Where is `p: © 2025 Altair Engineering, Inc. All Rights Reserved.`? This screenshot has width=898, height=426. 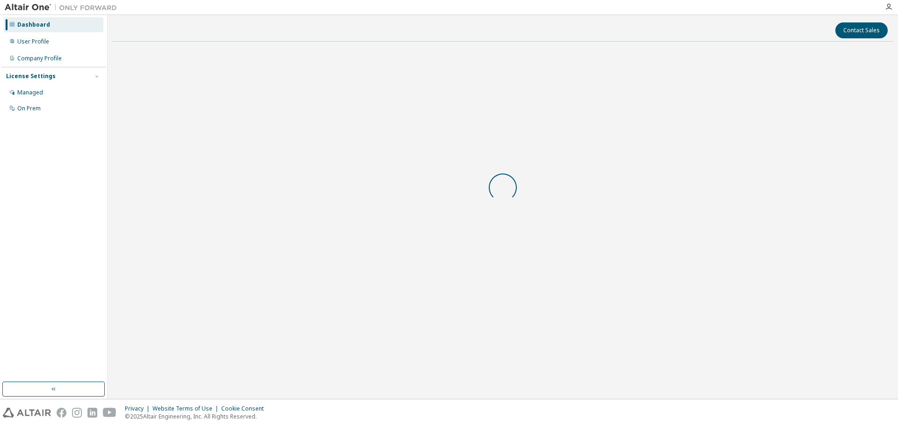 p: © 2025 Altair Engineering, Inc. All Rights Reserved. is located at coordinates (197, 416).